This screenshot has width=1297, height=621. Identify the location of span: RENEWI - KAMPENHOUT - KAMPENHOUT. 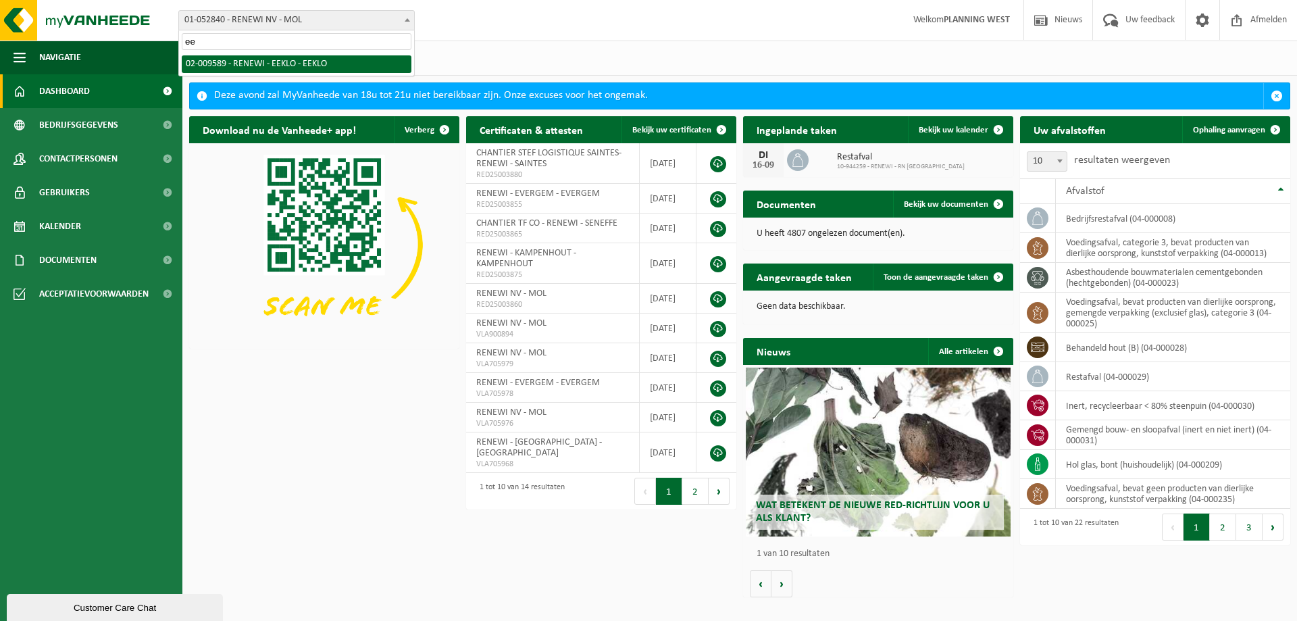
(526, 258).